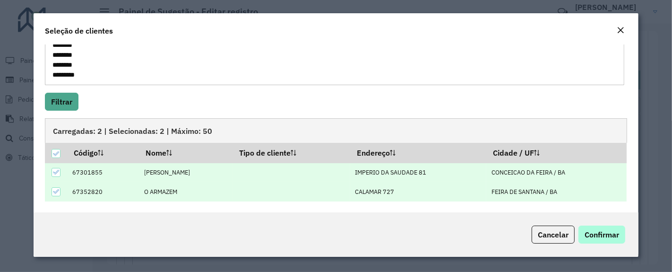  What do you see at coordinates (418, 172) in the screenshot?
I see `td: IMPERIO DA SAUDADE 81` at bounding box center [418, 172].